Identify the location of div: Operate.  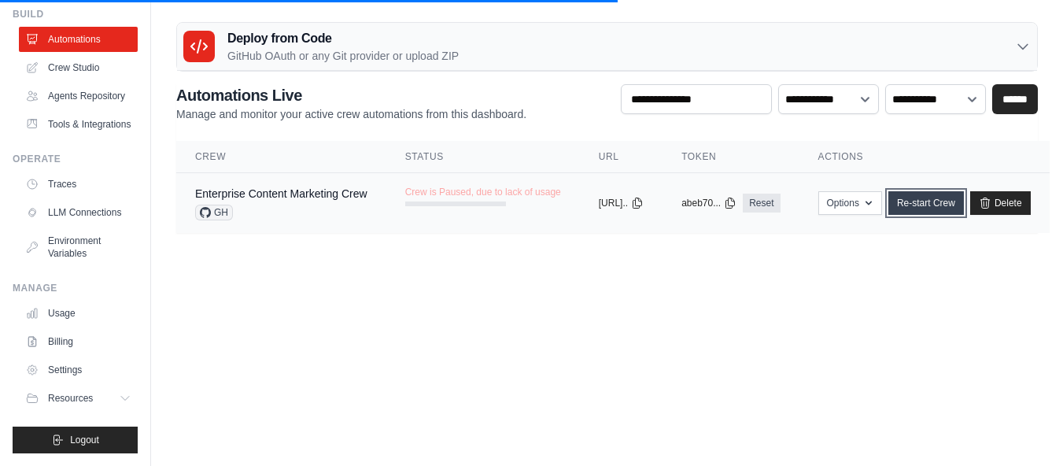
(75, 159).